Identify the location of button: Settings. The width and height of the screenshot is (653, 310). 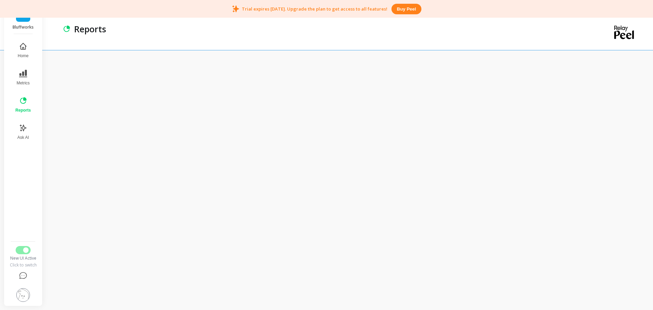
(23, 295).